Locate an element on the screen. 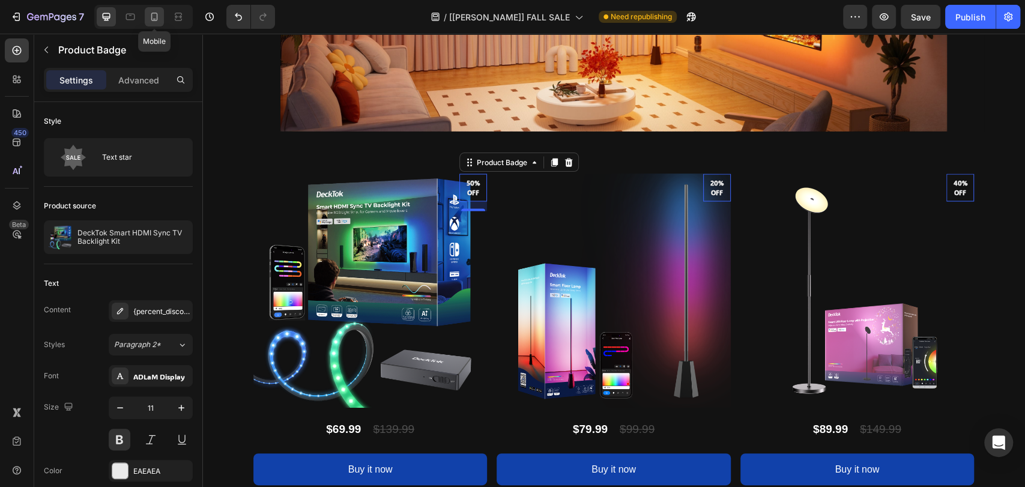  div: $79.99 is located at coordinates (388, 395).